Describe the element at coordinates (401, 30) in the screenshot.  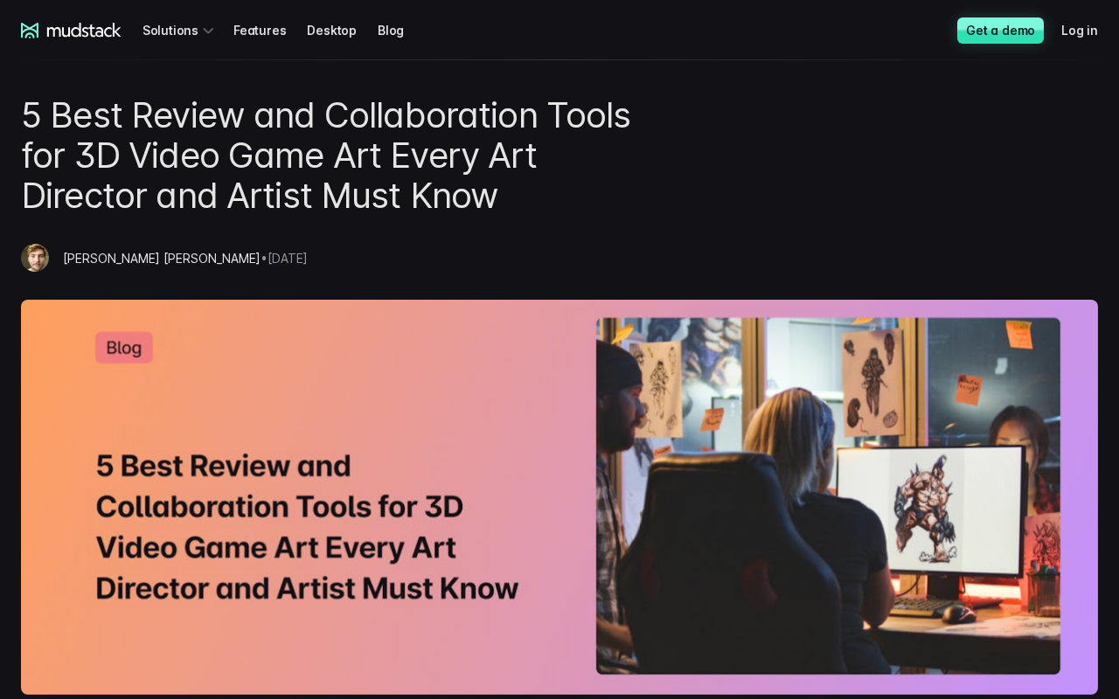
I see `a: Blog` at that location.